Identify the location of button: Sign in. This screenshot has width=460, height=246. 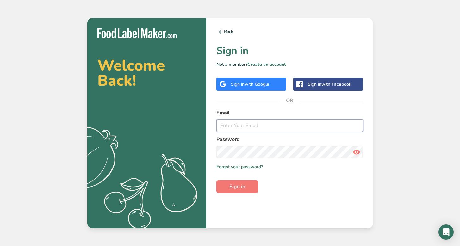
(237, 187).